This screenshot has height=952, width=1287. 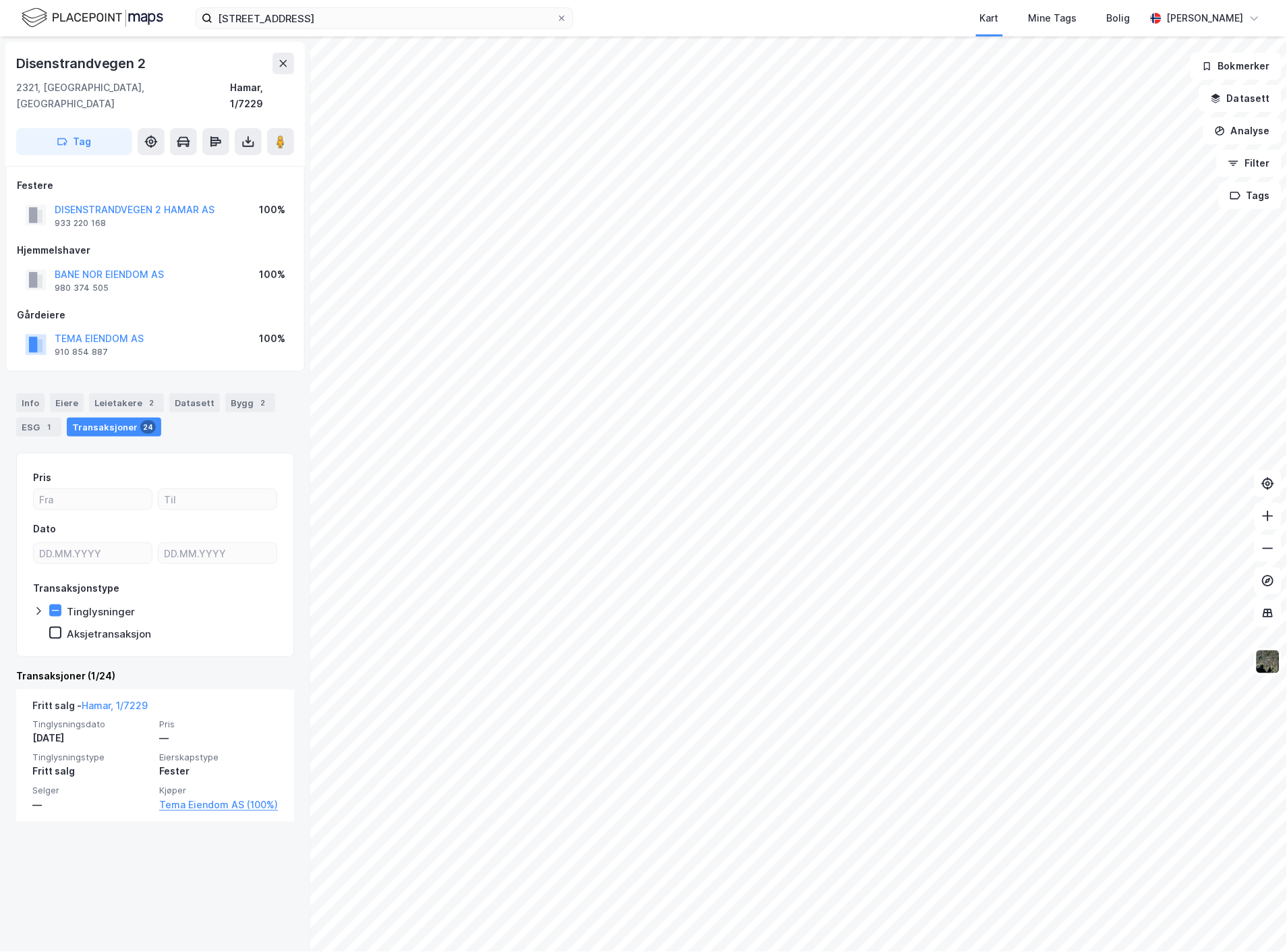 I want to click on div: Hamar, 1/7229, so click(x=262, y=96).